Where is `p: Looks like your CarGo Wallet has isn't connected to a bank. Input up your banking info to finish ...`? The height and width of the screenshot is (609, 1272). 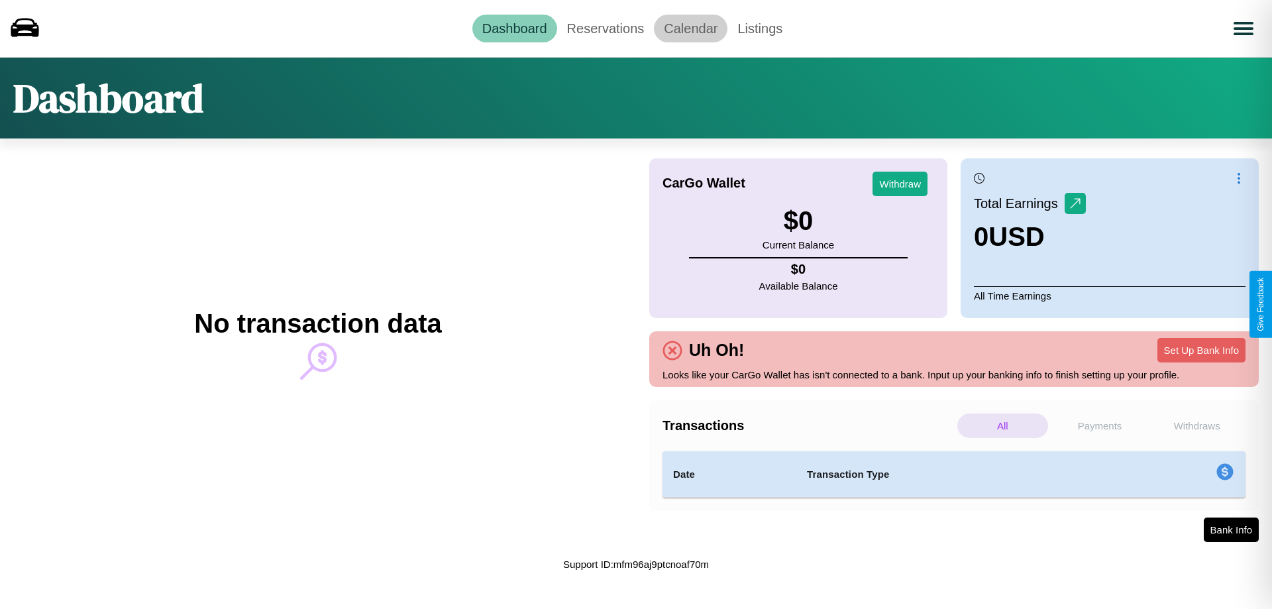 p: Looks like your CarGo Wallet has isn't connected to a bank. Input up your banking info to finish ... is located at coordinates (954, 374).